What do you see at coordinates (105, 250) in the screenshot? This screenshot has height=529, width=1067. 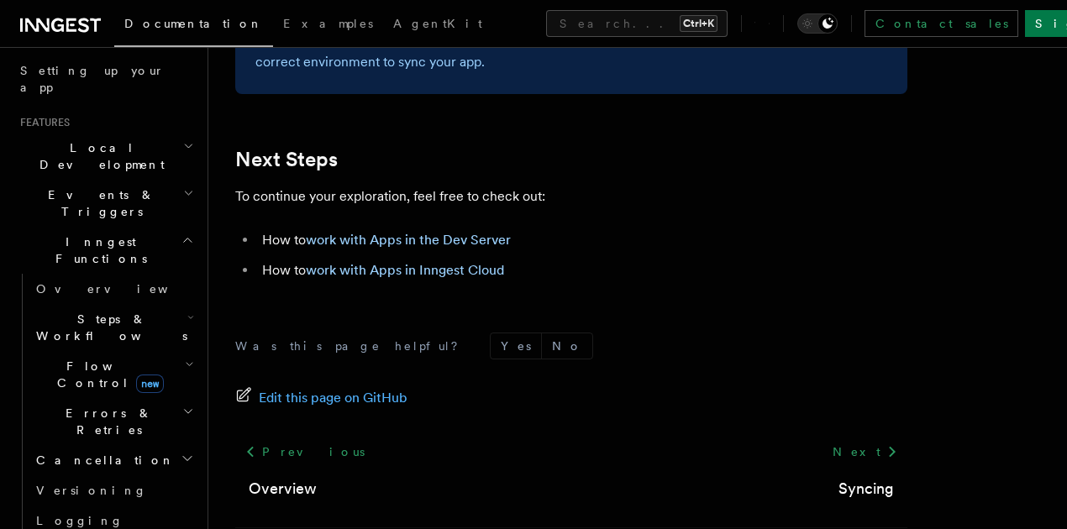 I see `button: Inngest Functions` at bounding box center [105, 250].